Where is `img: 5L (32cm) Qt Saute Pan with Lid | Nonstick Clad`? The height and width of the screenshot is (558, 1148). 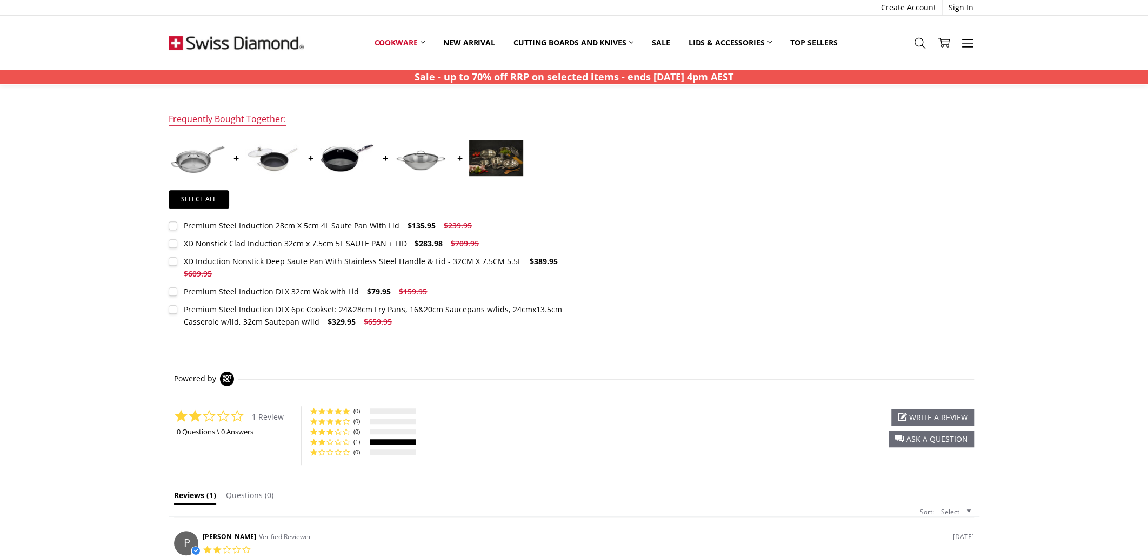 img: 5L (32cm) Qt Saute Pan with Lid | Nonstick Clad is located at coordinates (272, 158).